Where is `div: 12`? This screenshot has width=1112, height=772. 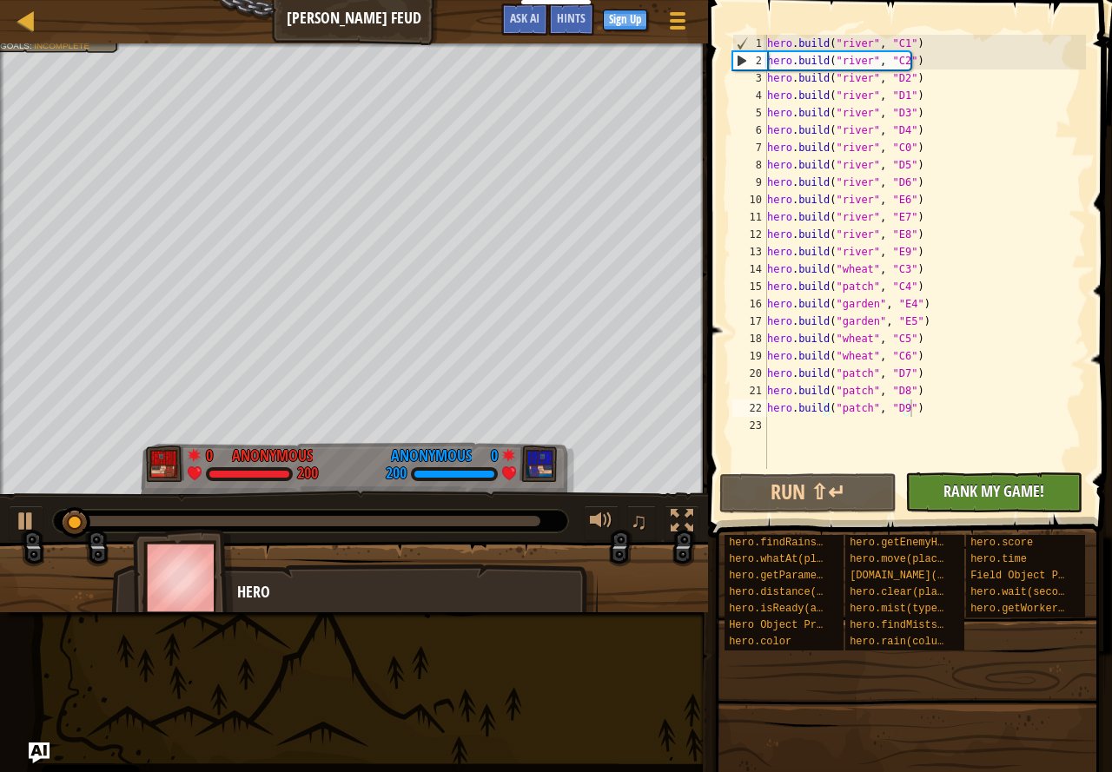
div: 12 is located at coordinates (749, 234).